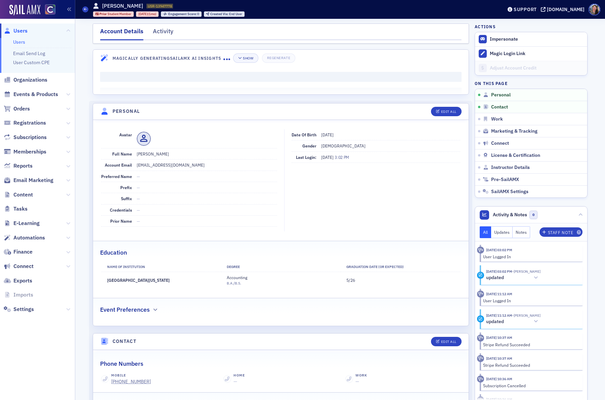 The height and width of the screenshot is (400, 605). I want to click on a: View Homepage, so click(48, 10).